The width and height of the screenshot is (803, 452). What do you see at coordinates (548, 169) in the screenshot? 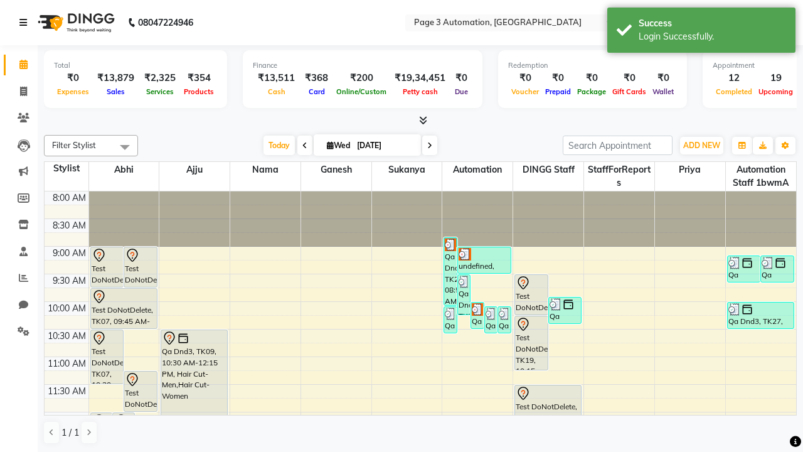
I see `span: DINGG Staff` at bounding box center [548, 169].